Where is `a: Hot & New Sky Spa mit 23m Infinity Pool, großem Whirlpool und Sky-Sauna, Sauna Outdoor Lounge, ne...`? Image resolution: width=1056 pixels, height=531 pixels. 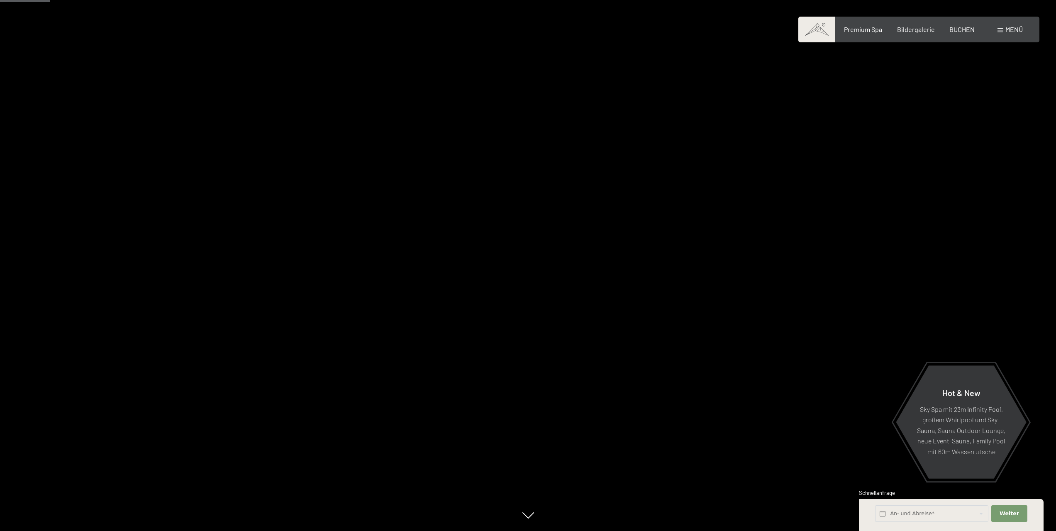
a: Hot & New Sky Spa mit 23m Infinity Pool, großem Whirlpool und Sky-Sauna, Sauna Outdoor Lounge, ne... is located at coordinates (961, 422).